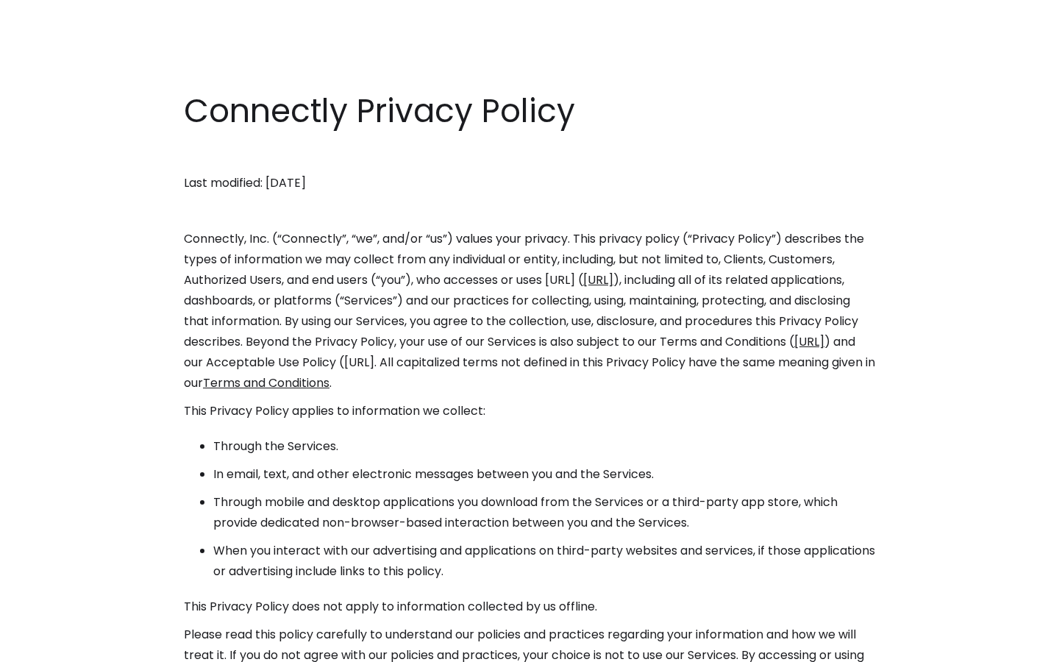  I want to click on p: This Privacy Policy does not apply to information collected by us offline., so click(529, 607).